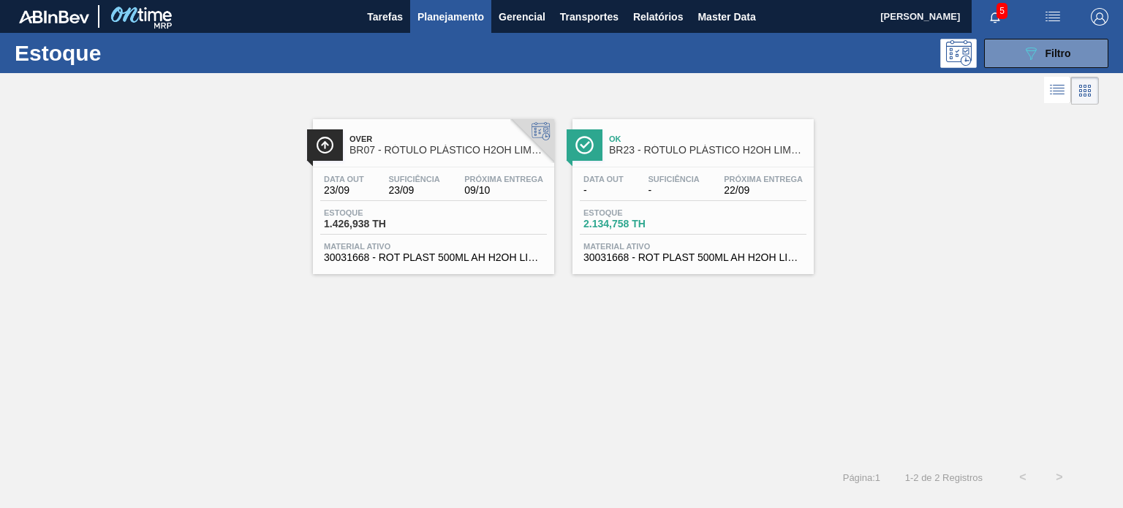  What do you see at coordinates (691, 191) in the screenshot?
I see `a: ÍconeOkBR23 - RÓTULO PLÁSTICO H2OH LIMÃO 500ML AHData out-Suficiência-Próxima Entrega22/09Estoque...` at bounding box center [691, 191].